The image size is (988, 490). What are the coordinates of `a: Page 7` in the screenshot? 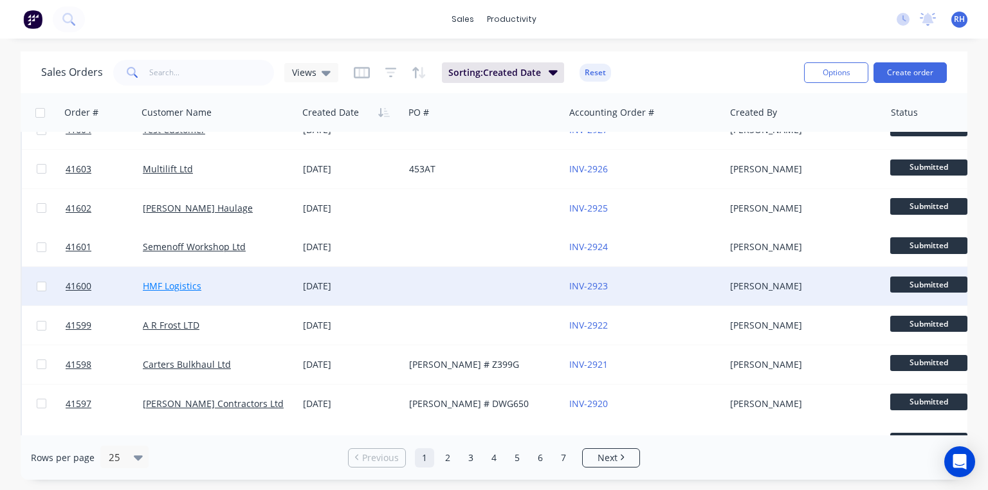 It's located at (563, 458).